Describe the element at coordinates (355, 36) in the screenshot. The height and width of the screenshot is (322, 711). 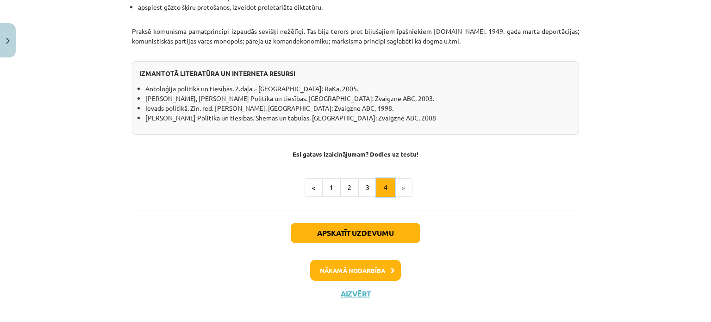
I see `p: Praksē komunisma pamatprincipi izpaudās sevišķi nežēlīgi. Tas bija terors pret bijušajiem īpašnie...` at that location.